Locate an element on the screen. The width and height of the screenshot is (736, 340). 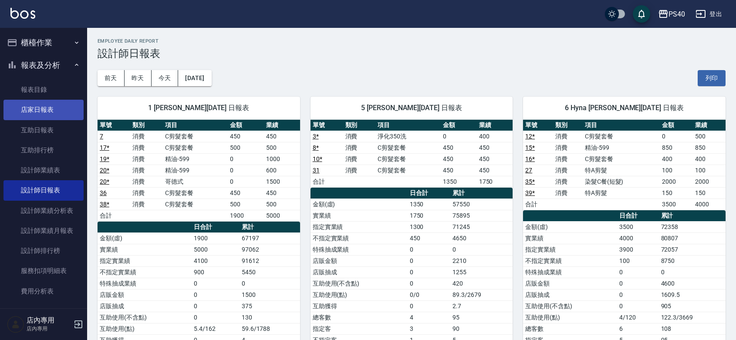
button: 列印 is located at coordinates (712, 78).